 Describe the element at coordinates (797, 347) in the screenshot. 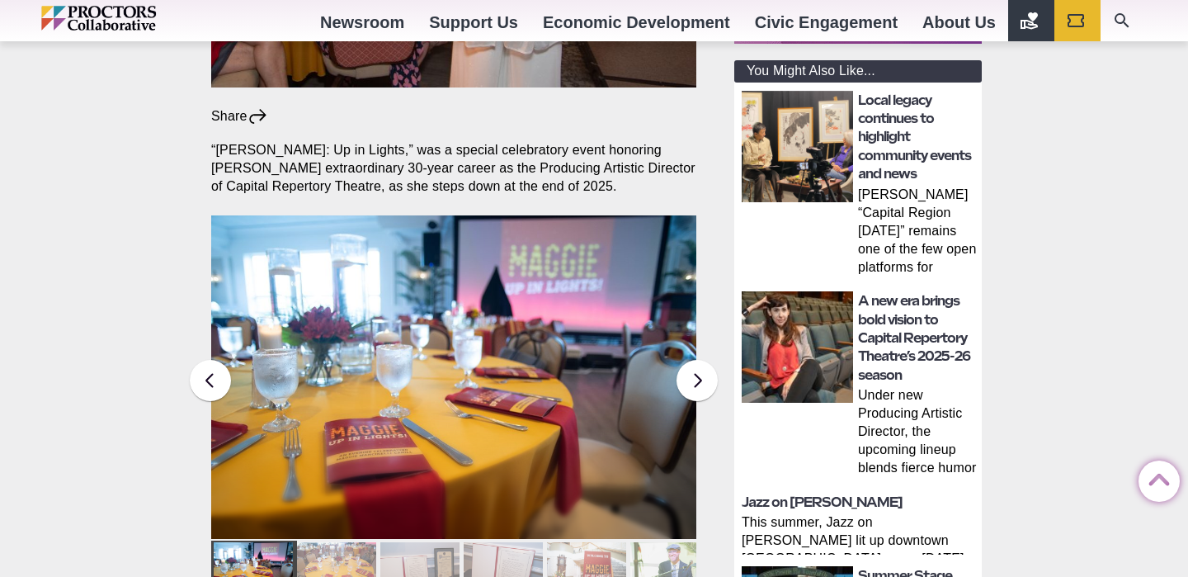

I see `img: thumbnail: A new era brings bold vision to Capital Repertory Theatre’s 2025-26 season` at that location.